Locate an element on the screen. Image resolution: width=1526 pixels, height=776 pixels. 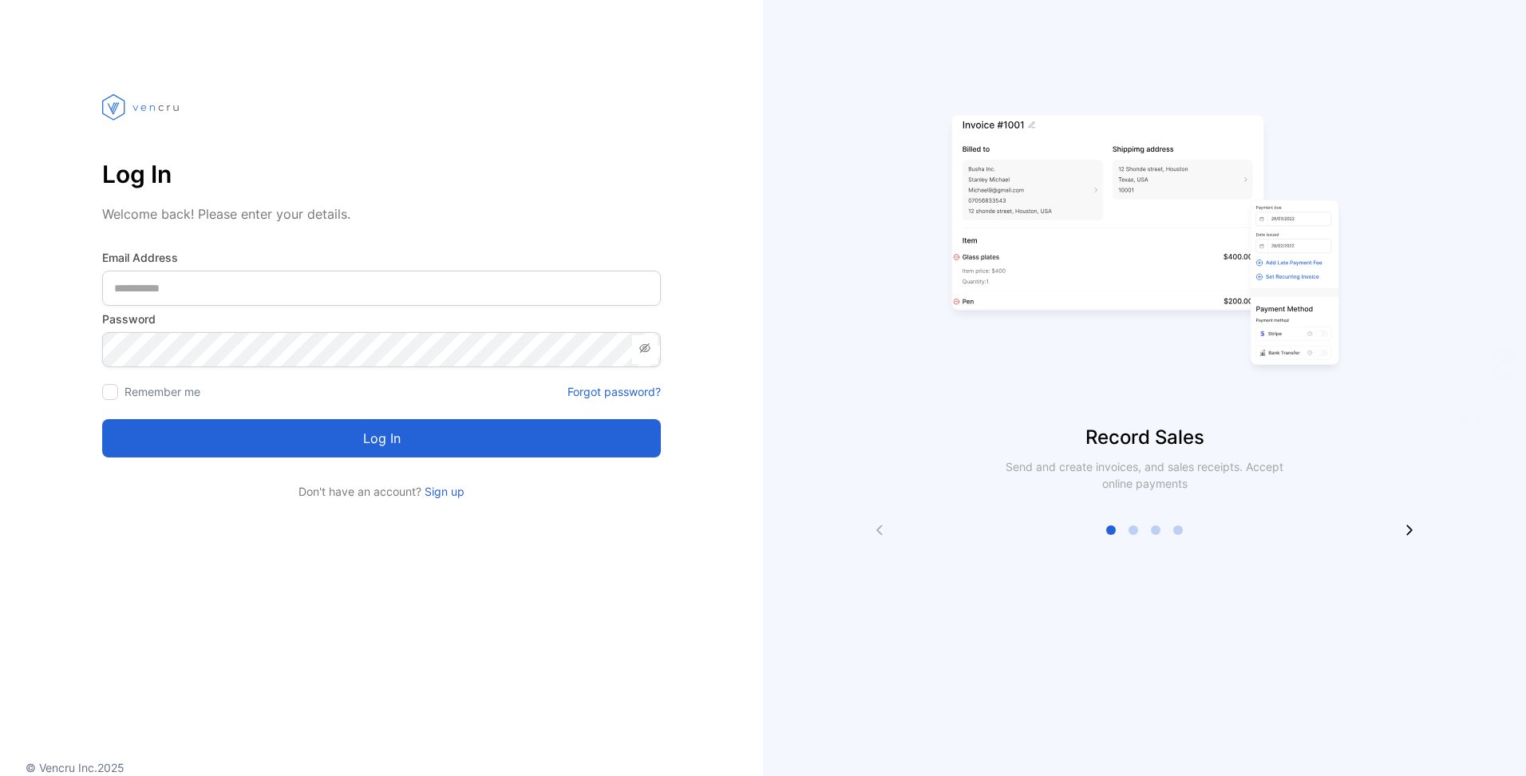
p: Record Sales is located at coordinates (1145, 437).